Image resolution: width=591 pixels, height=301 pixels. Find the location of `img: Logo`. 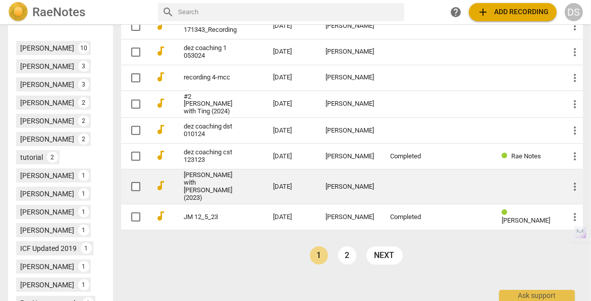

img: Logo is located at coordinates (18, 12).